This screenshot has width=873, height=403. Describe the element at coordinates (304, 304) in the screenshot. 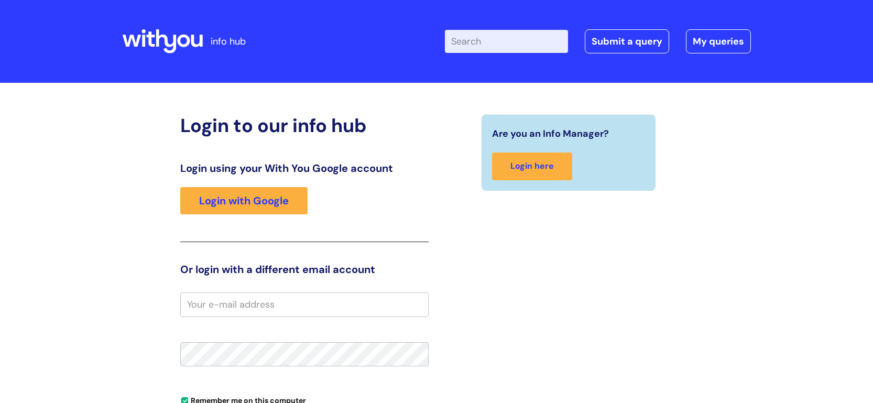

I see `input: Your e-mail address` at that location.